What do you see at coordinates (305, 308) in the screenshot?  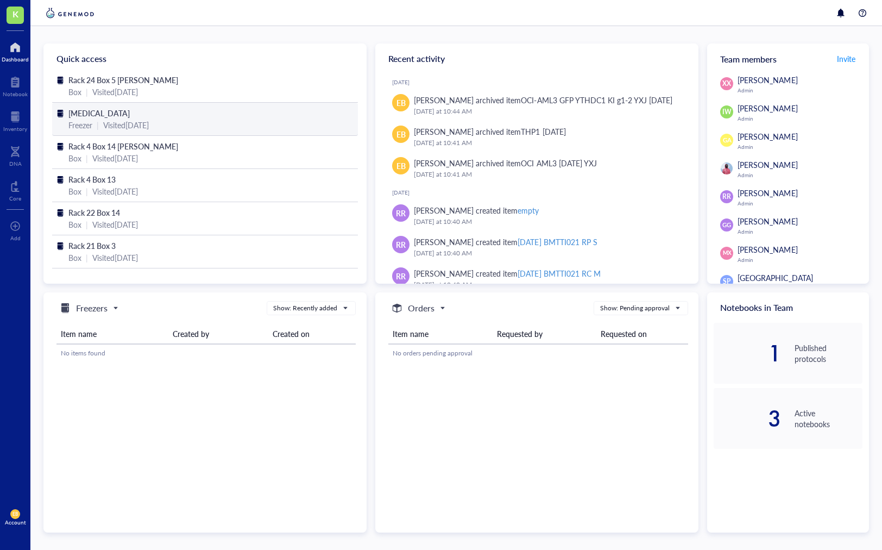 I see `div: Show: Recently added` at bounding box center [305, 308].